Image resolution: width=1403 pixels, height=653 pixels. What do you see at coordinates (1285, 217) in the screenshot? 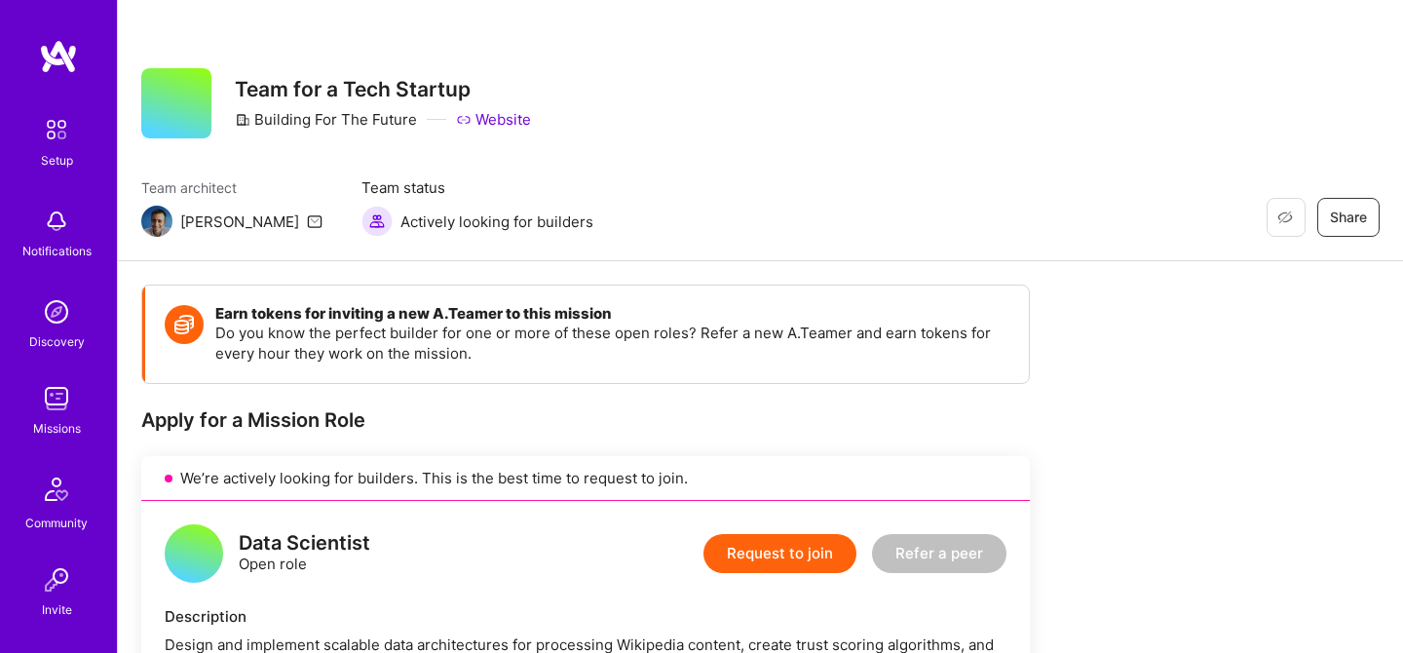
I see `i: icon EyeClosed` at bounding box center [1285, 217].